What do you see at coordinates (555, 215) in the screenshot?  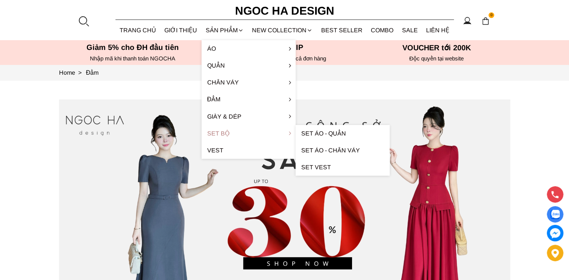 I see `a: Display image` at bounding box center [555, 215].